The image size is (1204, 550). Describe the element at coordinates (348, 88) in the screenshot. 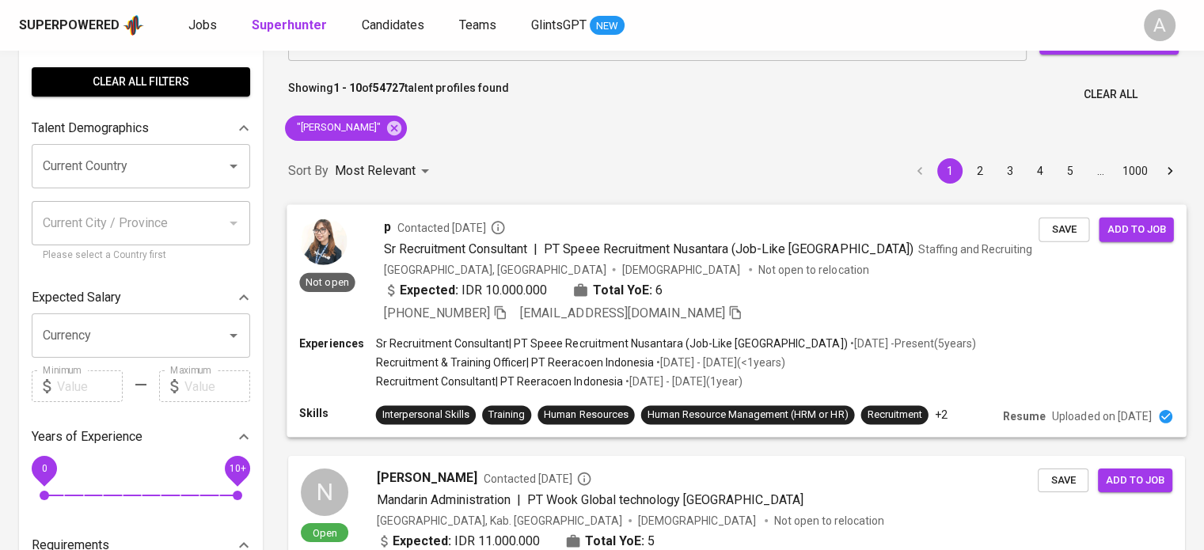

I see `b: 1 - 10` at that location.